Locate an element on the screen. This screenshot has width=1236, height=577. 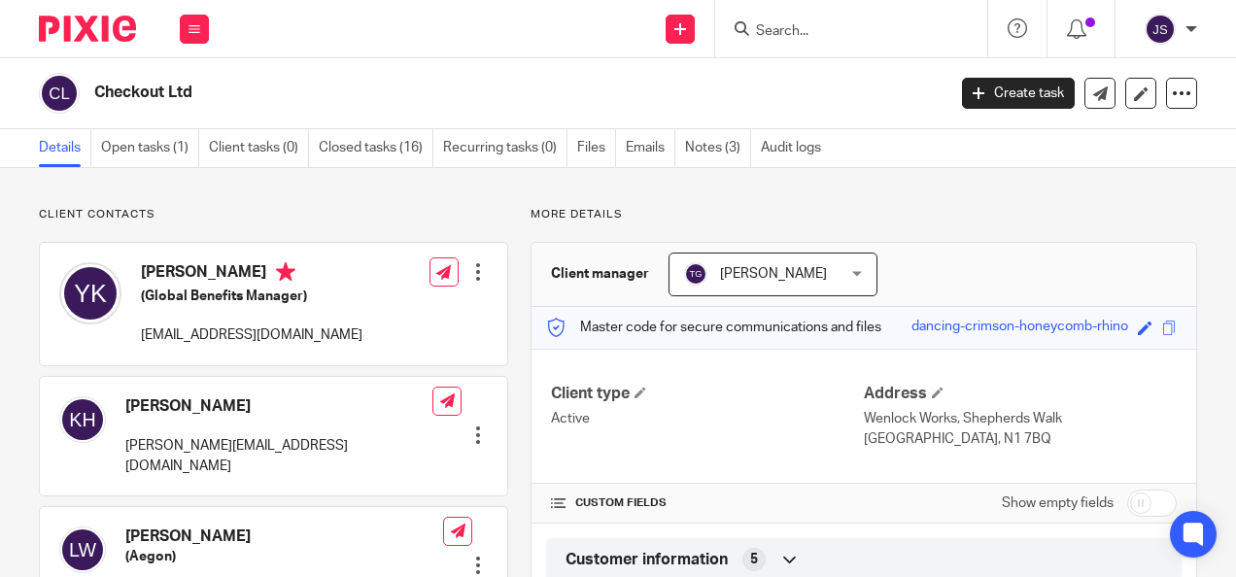
p: More details is located at coordinates (864, 215).